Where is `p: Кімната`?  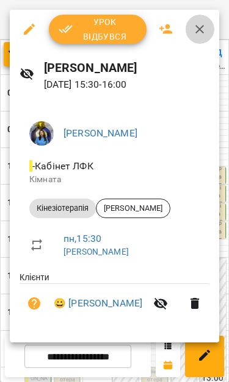
p: Кімната is located at coordinates (114, 180).